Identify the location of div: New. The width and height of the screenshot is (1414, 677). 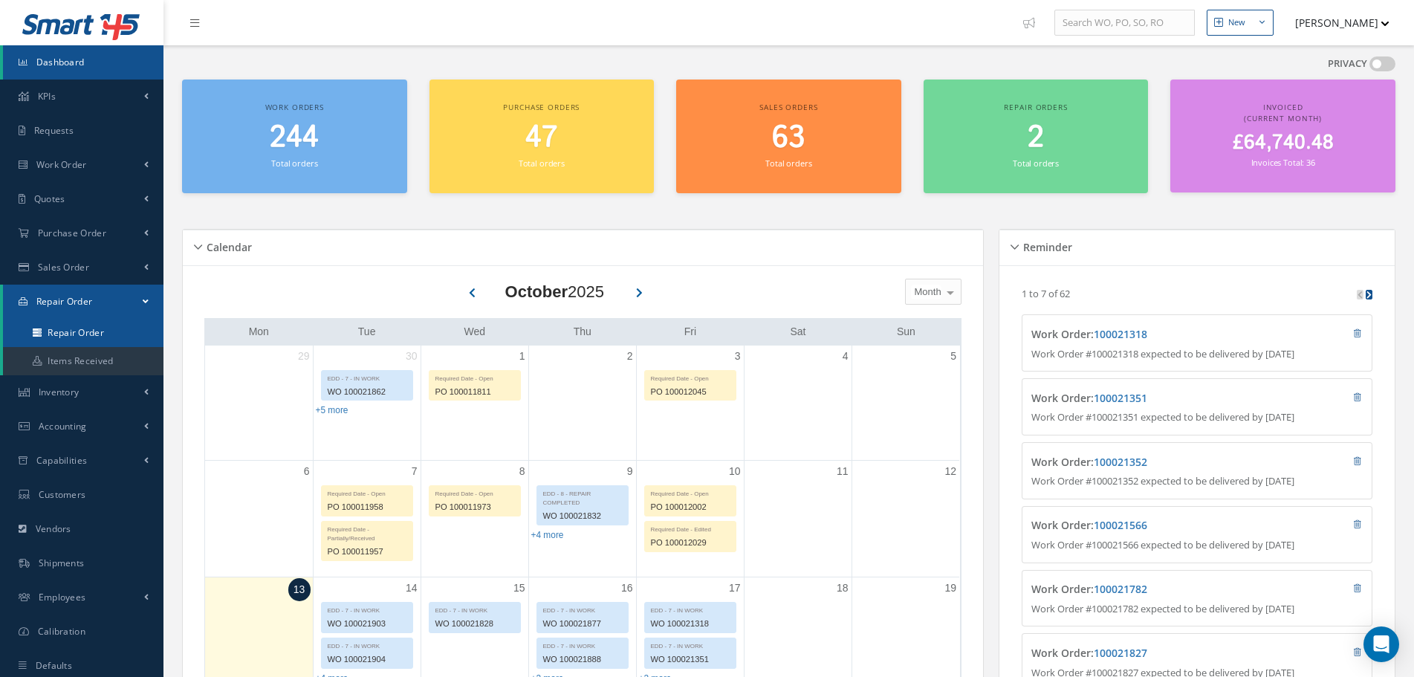
(1236, 22).